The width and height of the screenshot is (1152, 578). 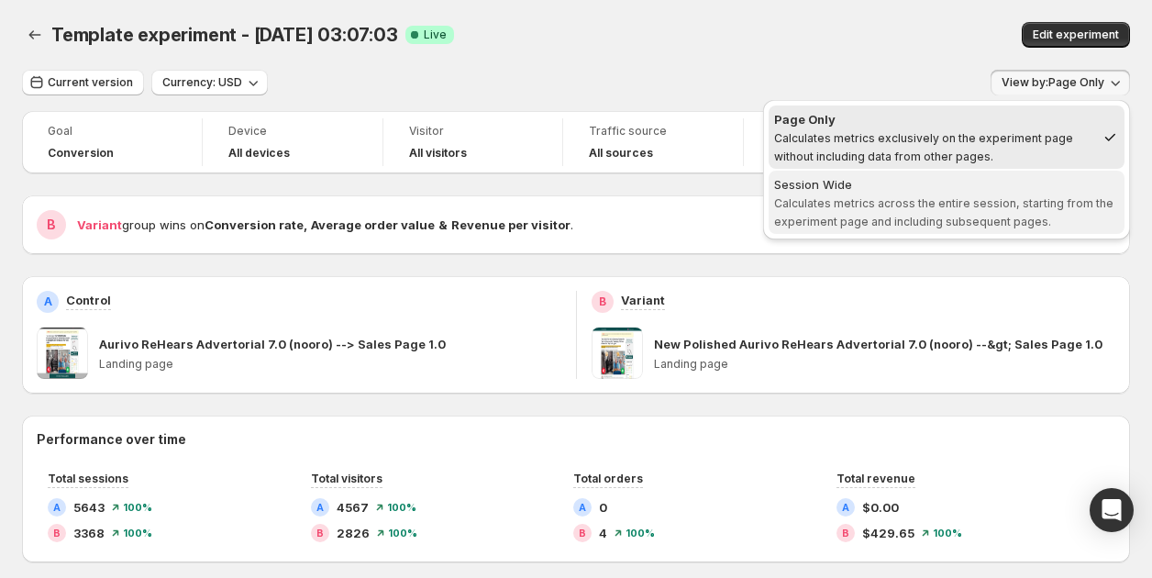 What do you see at coordinates (83, 83) in the screenshot?
I see `button: Current version` at bounding box center [83, 83].